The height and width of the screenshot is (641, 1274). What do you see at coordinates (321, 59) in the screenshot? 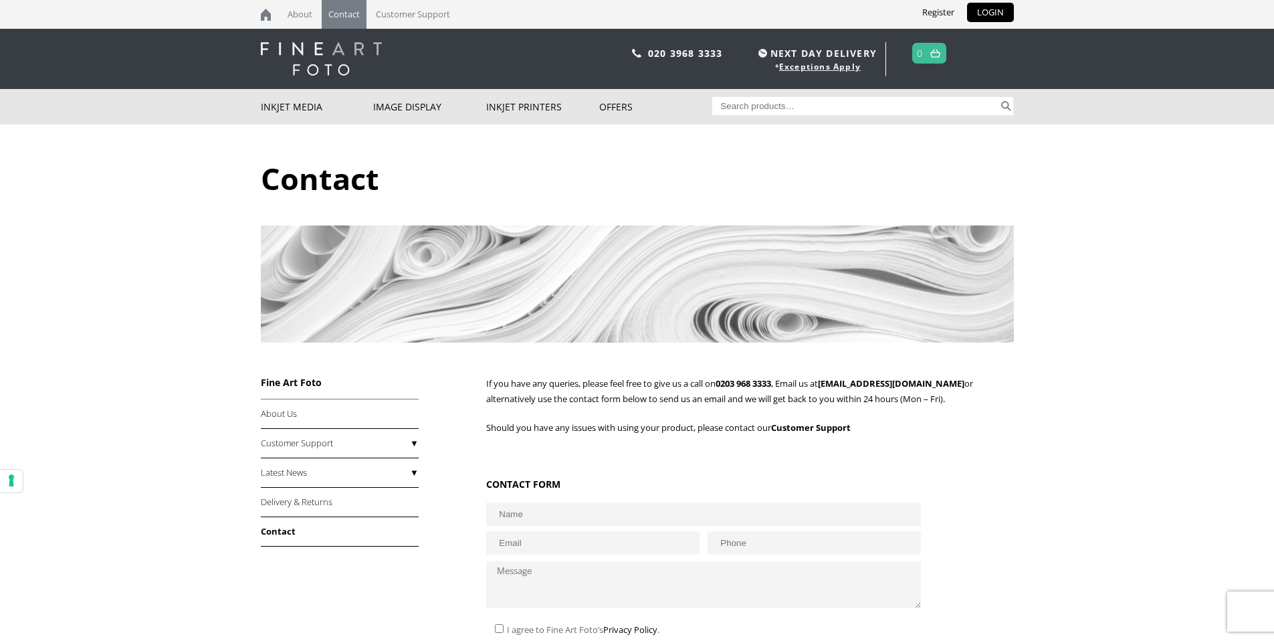
I see `img: logo-white.svg` at bounding box center [321, 59].